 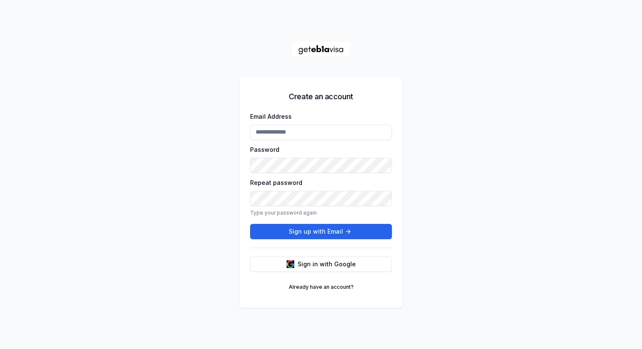 What do you see at coordinates (321, 264) in the screenshot?
I see `button: Sign in with Google` at bounding box center [321, 264].